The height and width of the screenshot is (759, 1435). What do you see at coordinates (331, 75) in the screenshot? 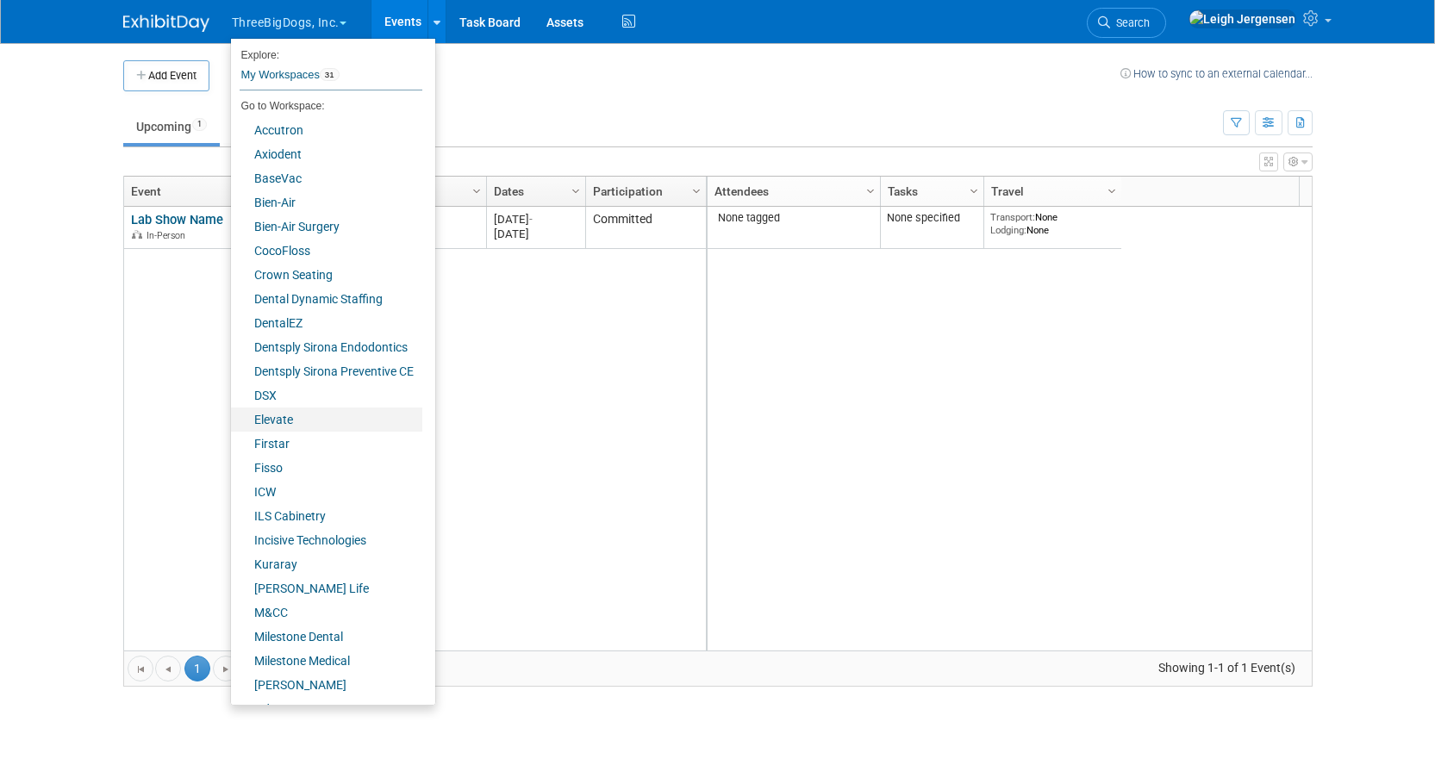
I see `a: My Workspaces31` at bounding box center [331, 75].